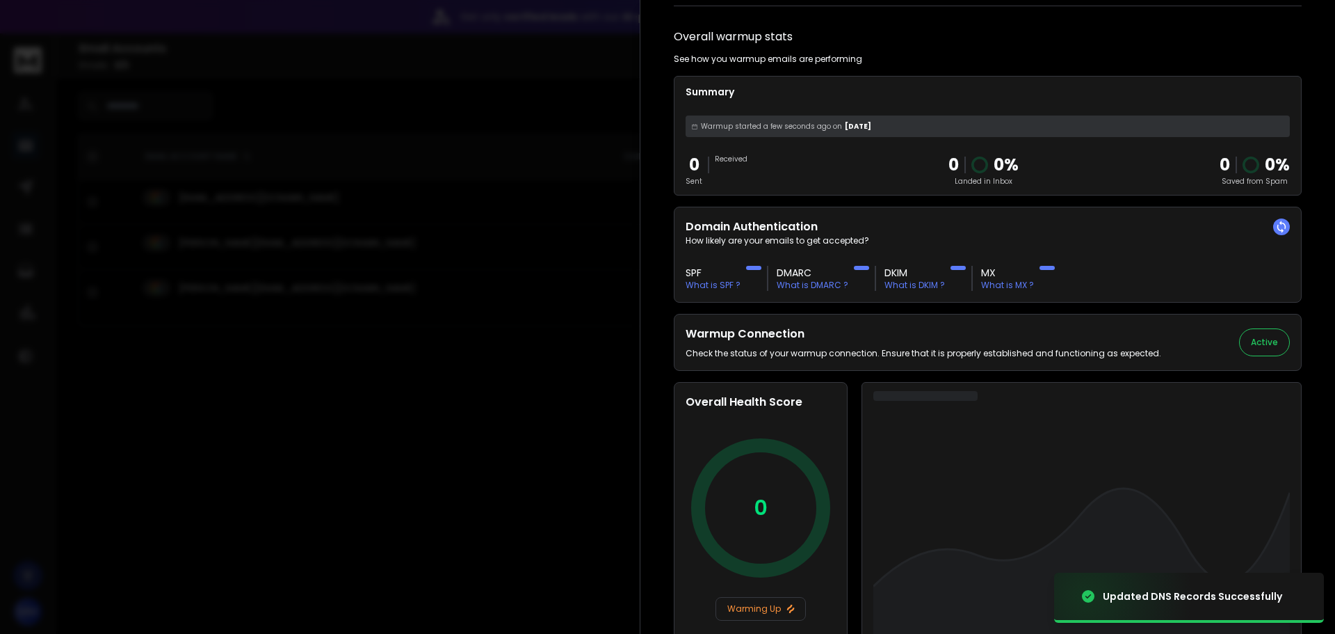  I want to click on h2: Overall Health Score, so click(761, 402).